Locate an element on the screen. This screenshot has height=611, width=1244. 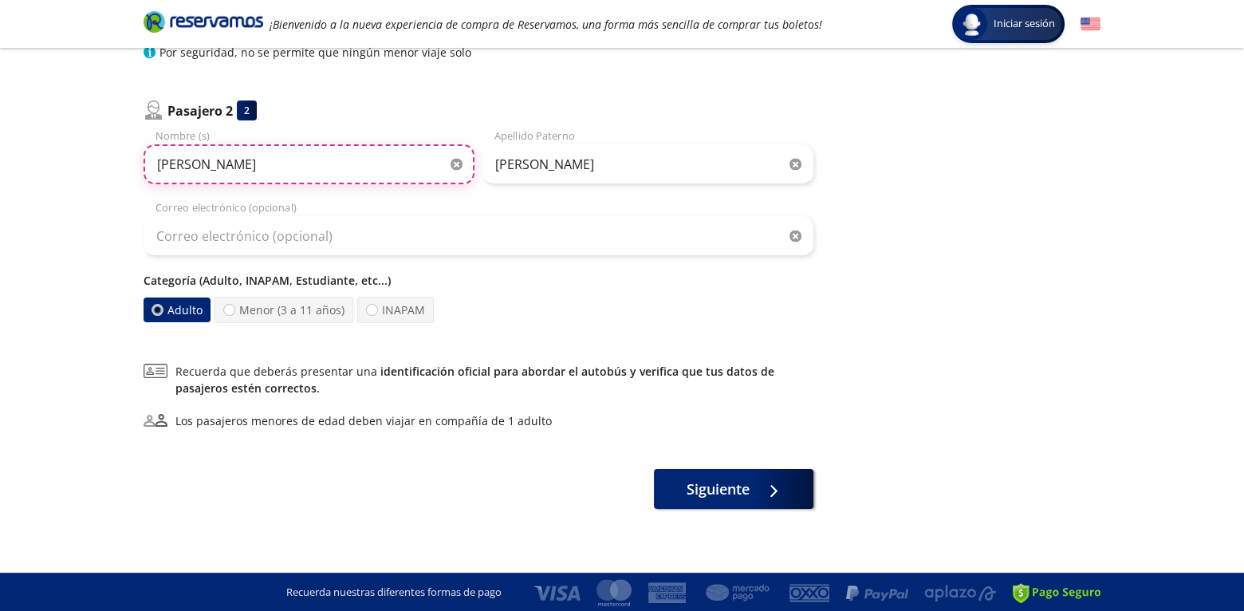
button: English is located at coordinates (1090, 24).